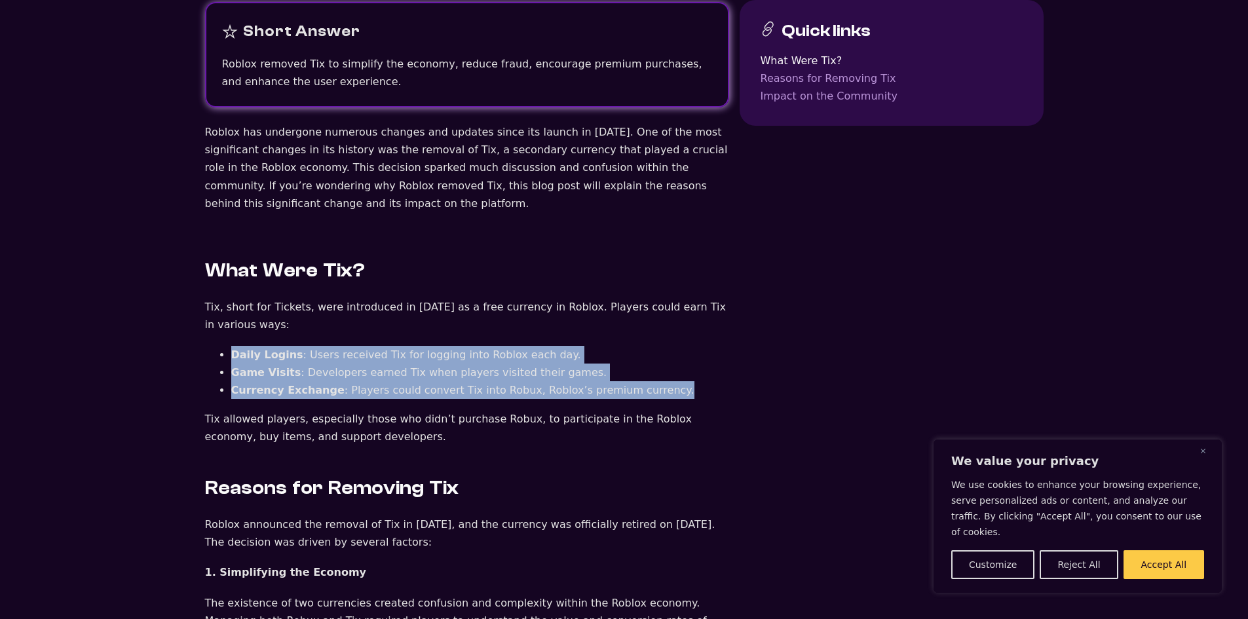 This screenshot has width=1248, height=619. Describe the element at coordinates (1078, 461) in the screenshot. I see `p: We value your privacy` at that location.